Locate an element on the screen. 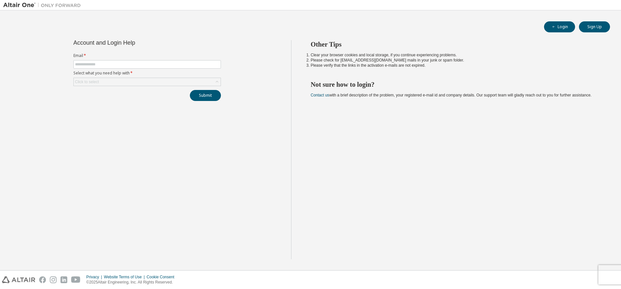 Image resolution: width=621 pixels, height=289 pixels. div: Account and Login Help is located at coordinates (132, 43).